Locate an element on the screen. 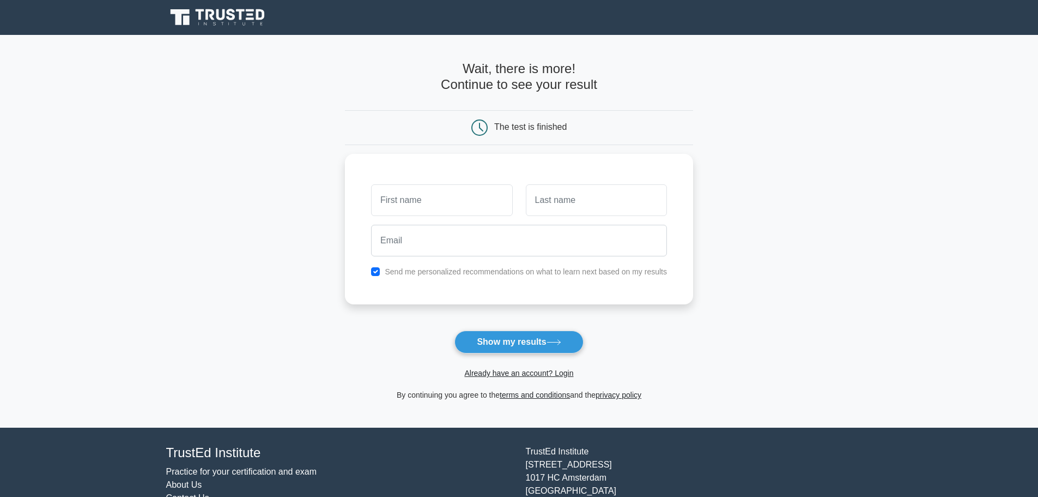  input: Email is located at coordinates (519, 240).